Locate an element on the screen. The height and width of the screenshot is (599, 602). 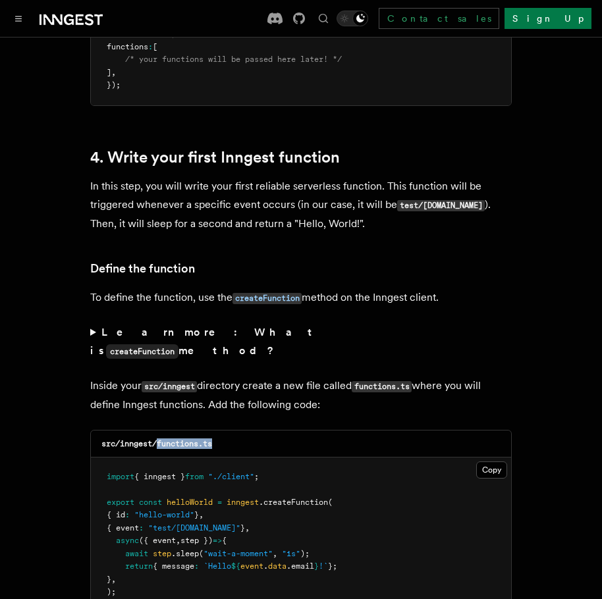
span: .createFunction is located at coordinates (293, 502).